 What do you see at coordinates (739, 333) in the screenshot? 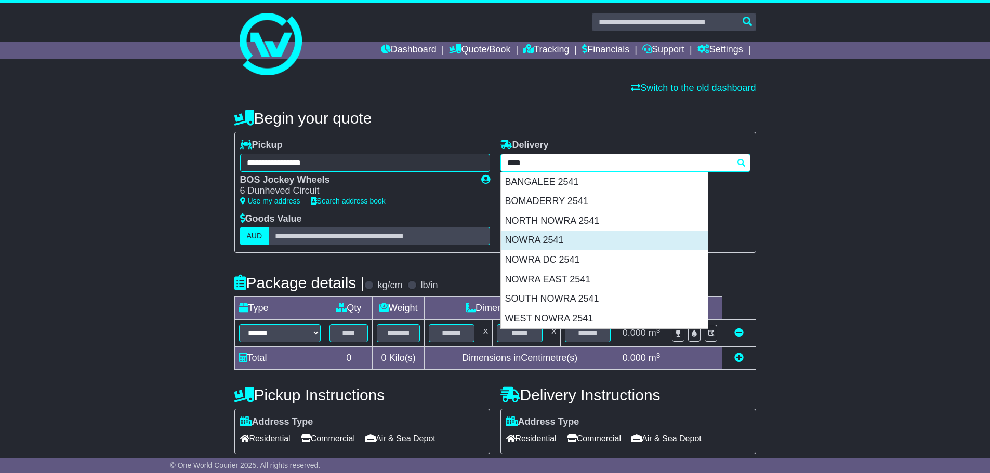
I see `a: Remove this item` at bounding box center [739, 333].